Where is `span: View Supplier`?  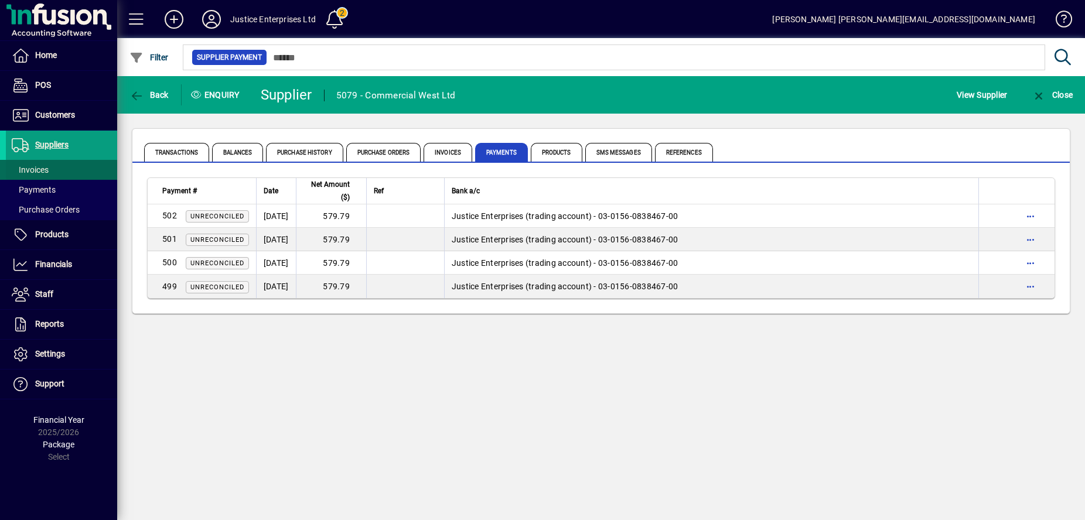
span: View Supplier is located at coordinates (982, 95).